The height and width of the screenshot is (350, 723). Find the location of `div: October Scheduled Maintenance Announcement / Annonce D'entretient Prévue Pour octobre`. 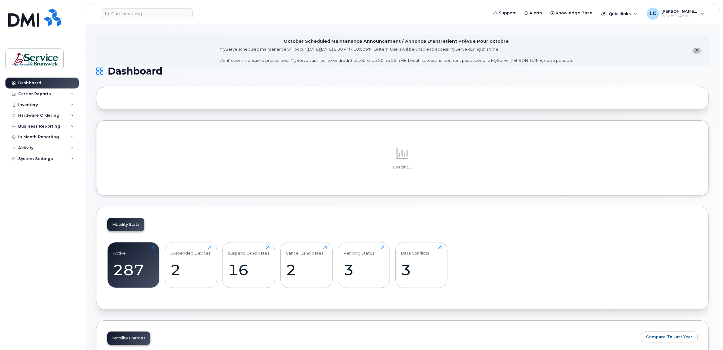

div: October Scheduled Maintenance Announcement / Annonce D'entretient Prévue Pour octobre is located at coordinates (396, 41).